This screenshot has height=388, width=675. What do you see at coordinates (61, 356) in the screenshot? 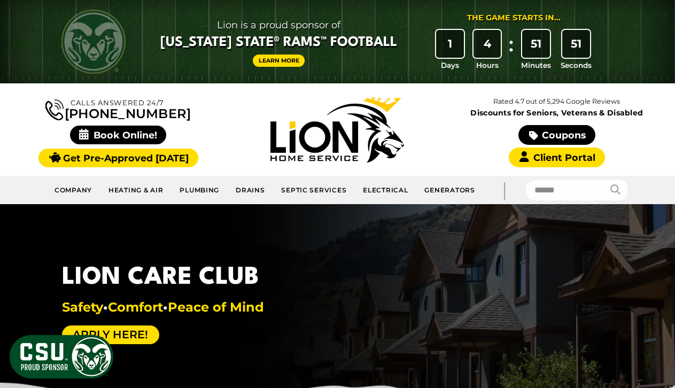
I see `img: CSU Sponsor Badge` at bounding box center [61, 356].